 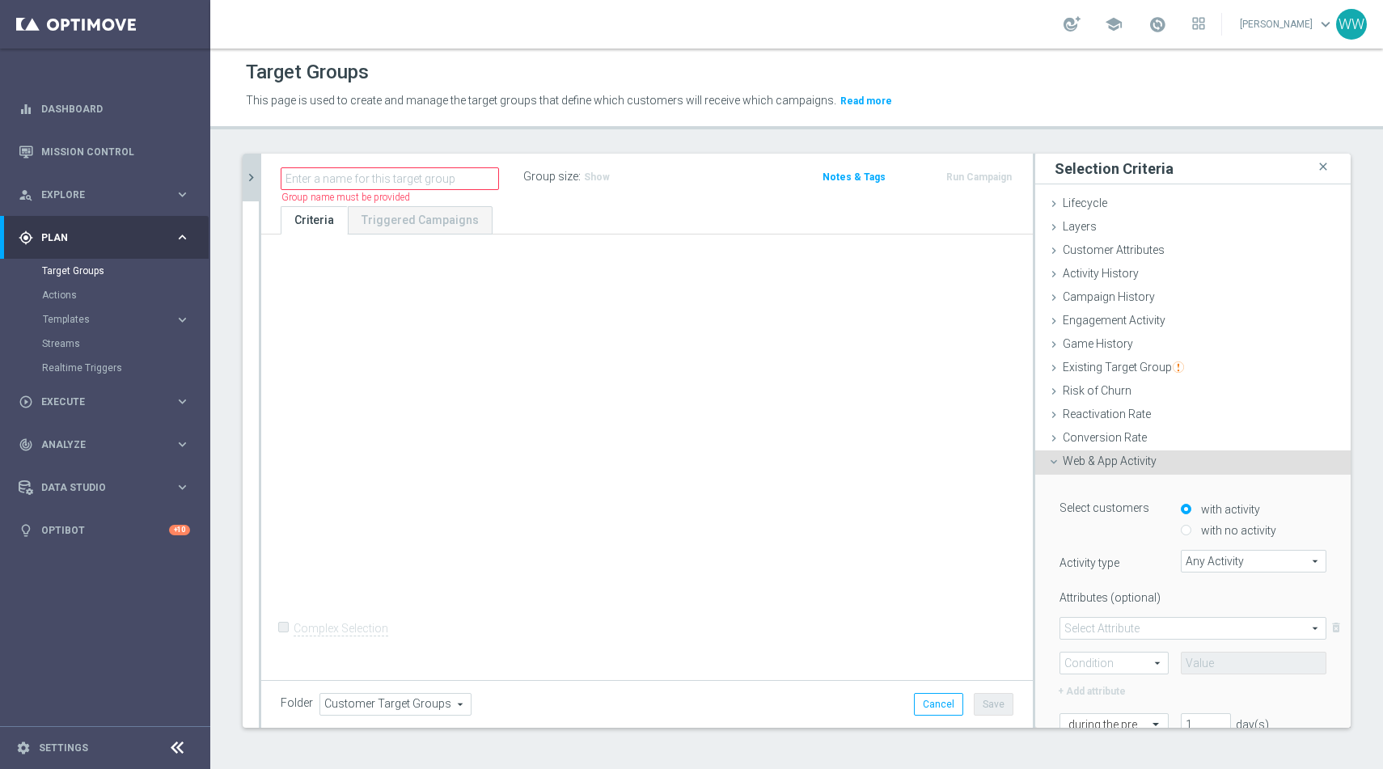 What do you see at coordinates (104, 488) in the screenshot?
I see `div: Data Studio keyboard_arrow_right` at bounding box center [104, 488].